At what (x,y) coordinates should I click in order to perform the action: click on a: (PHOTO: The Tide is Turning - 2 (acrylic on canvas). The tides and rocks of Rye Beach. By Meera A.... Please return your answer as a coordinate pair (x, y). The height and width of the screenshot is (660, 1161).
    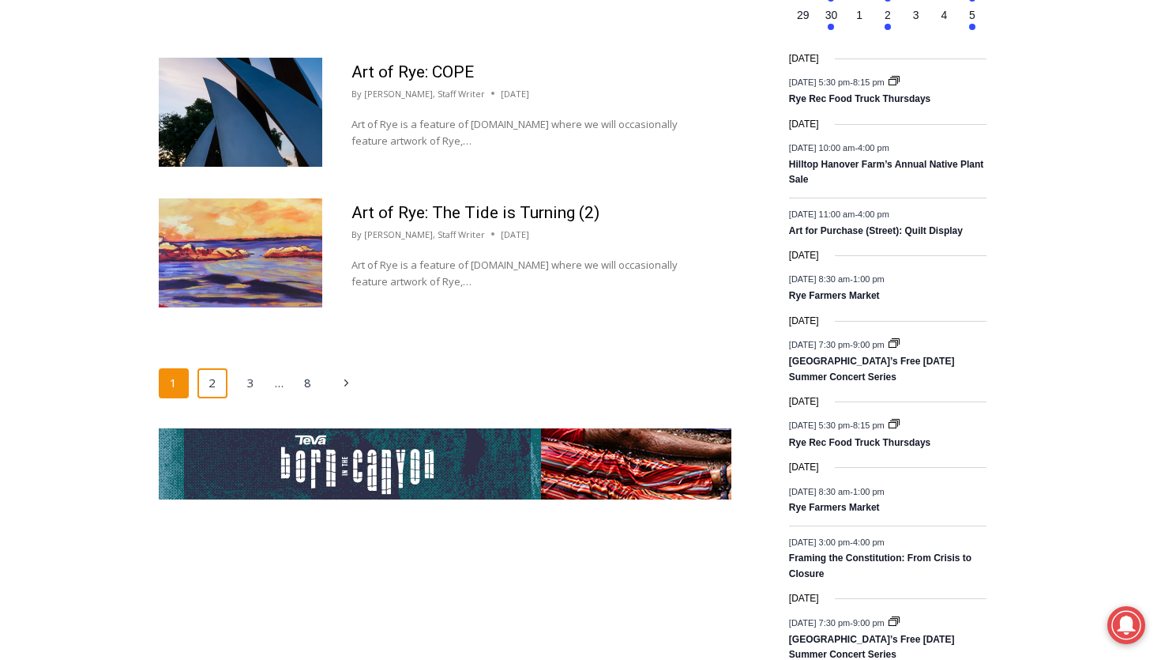
    Looking at the image, I should click on (240, 253).